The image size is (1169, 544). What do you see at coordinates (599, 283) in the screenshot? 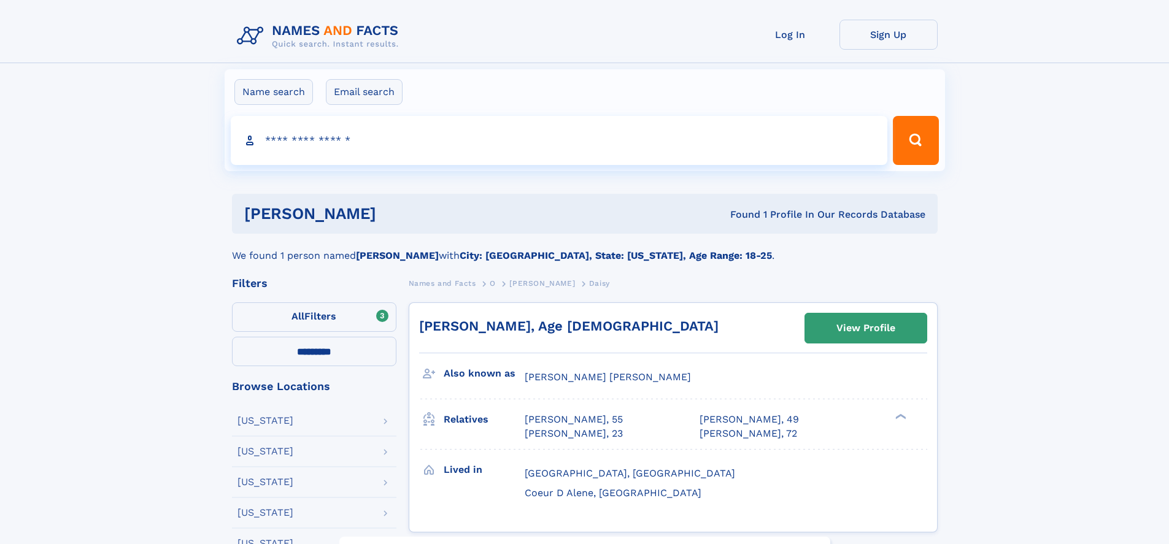
I see `span: Daisy` at bounding box center [599, 283].